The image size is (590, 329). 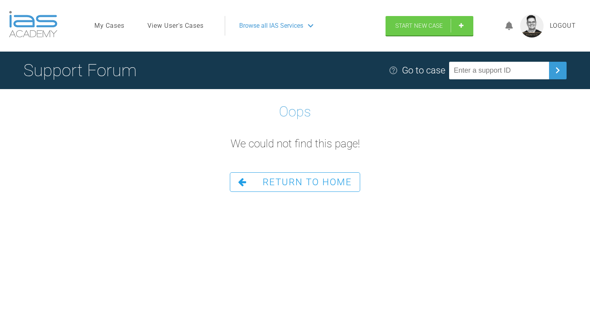 I want to click on a: View User's Cases, so click(x=176, y=26).